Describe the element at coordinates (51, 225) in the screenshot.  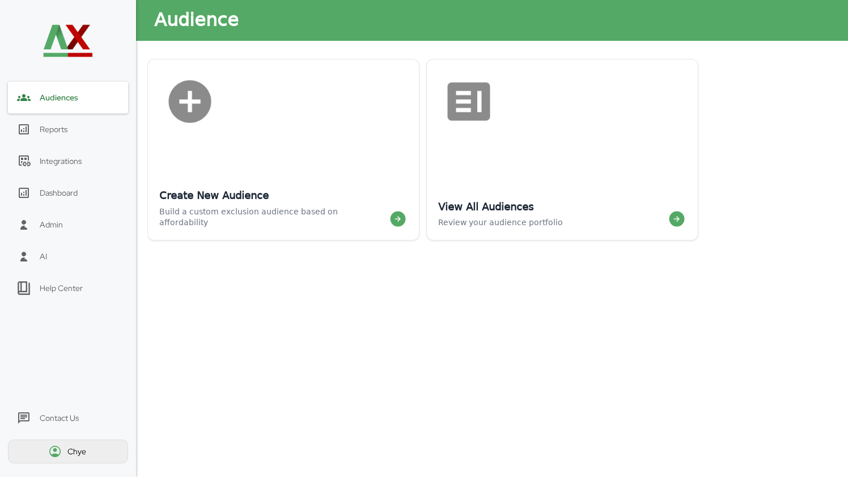
I see `div: Admin` at that location.